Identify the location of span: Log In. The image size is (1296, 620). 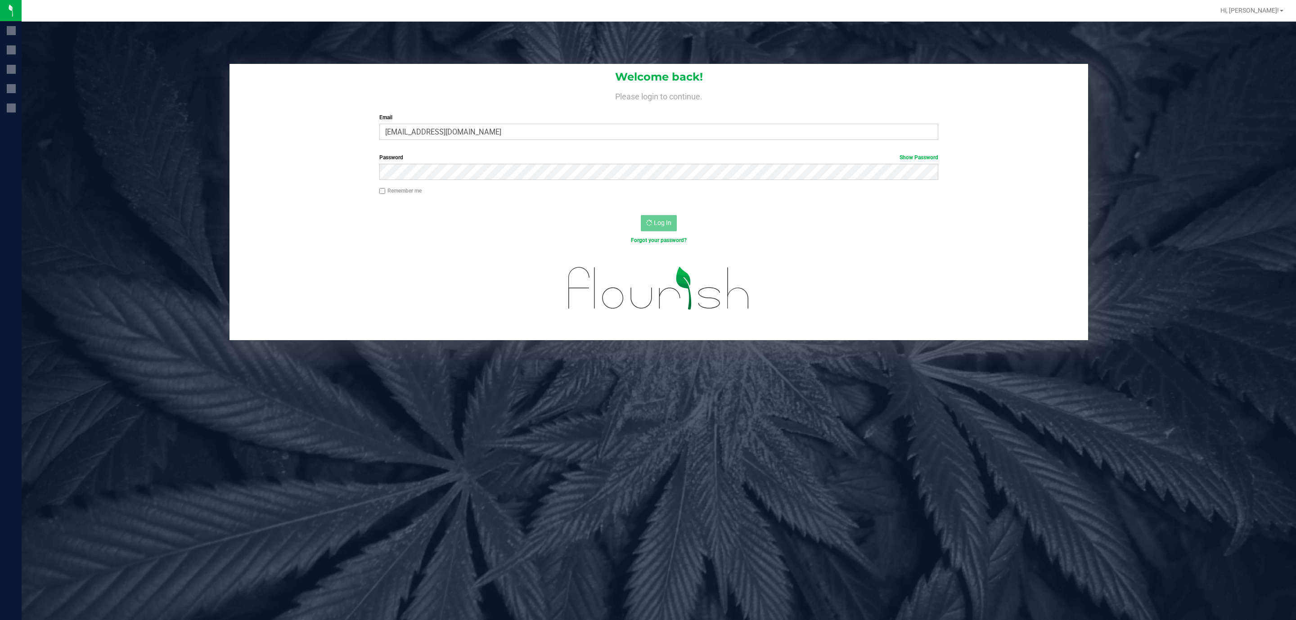
(662, 223).